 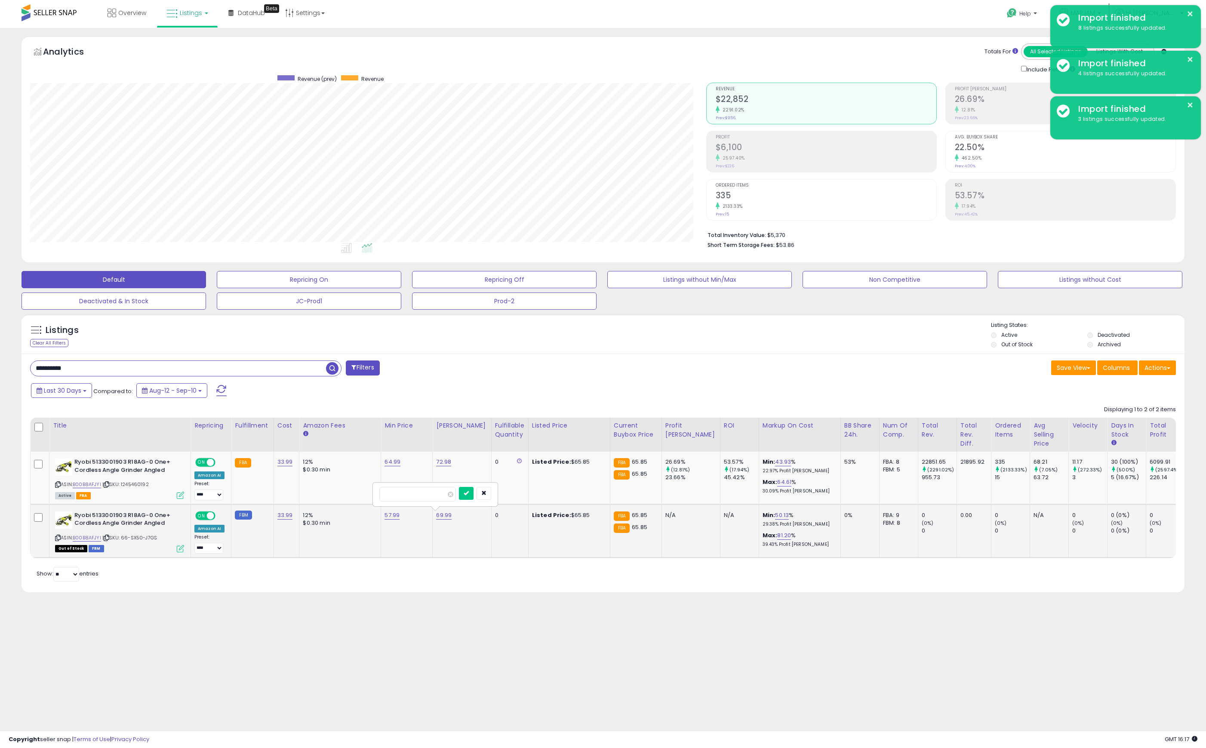 I want to click on div: Fulfillable Quantity, so click(x=510, y=430).